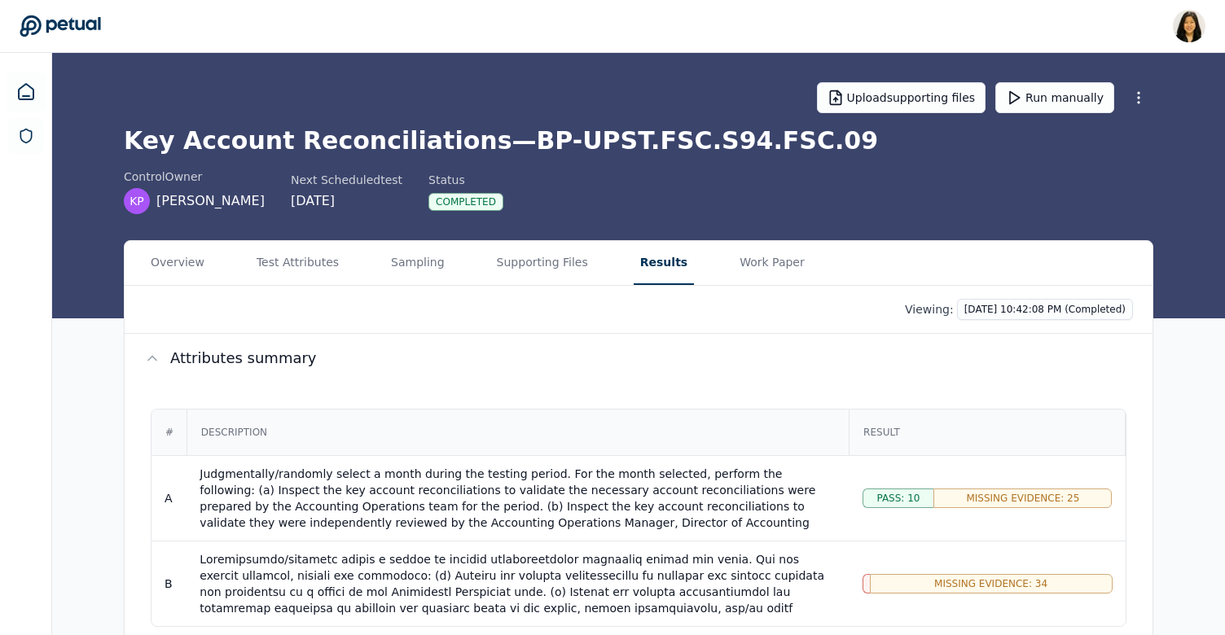 The height and width of the screenshot is (635, 1225). I want to click on button: Supporting Files, so click(542, 263).